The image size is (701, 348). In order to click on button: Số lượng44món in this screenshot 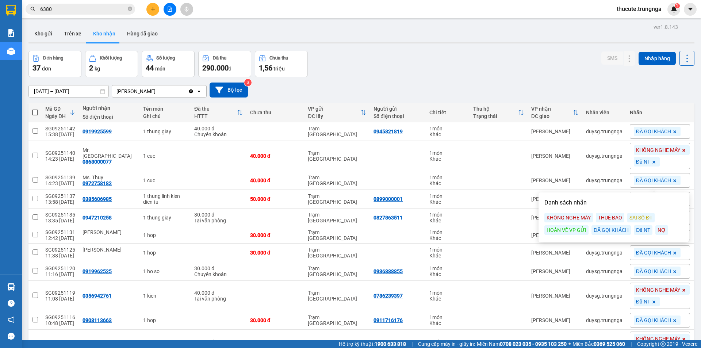, I will do `click(168, 64)`.